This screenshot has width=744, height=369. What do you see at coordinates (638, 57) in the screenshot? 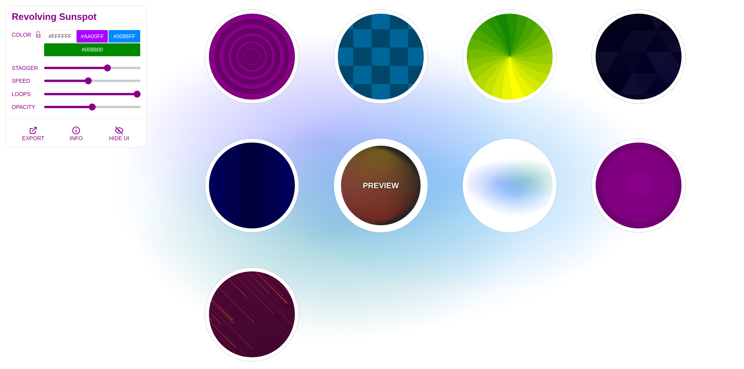
I see `button: triangle pattern then glows dark magical colors` at bounding box center [638, 57].